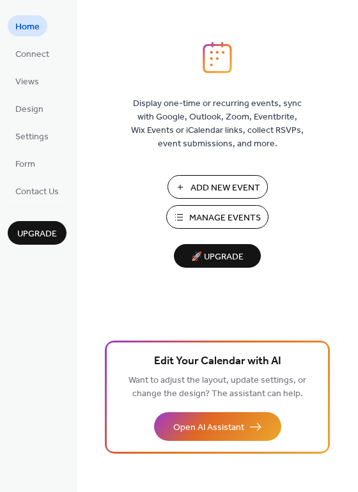  What do you see at coordinates (32, 137) in the screenshot?
I see `span: Settings` at bounding box center [32, 137].